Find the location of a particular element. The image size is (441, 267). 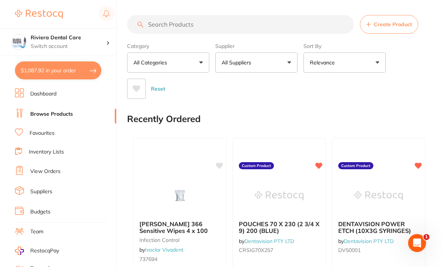

a: Ivoclar Vivadent is located at coordinates (164, 249).